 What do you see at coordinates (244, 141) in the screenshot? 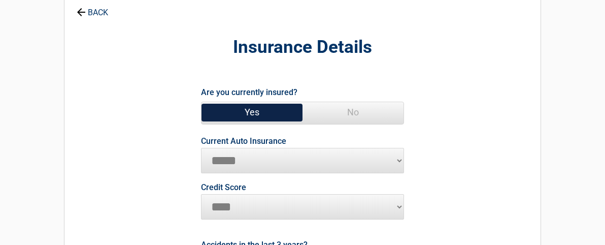
I see `label: Current Auto Insurance` at bounding box center [244, 141].